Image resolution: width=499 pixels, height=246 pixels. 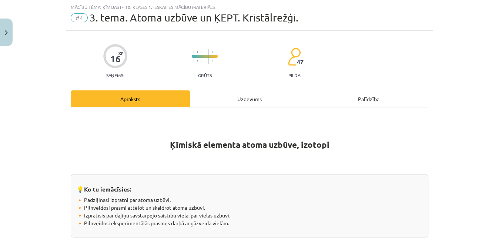 What do you see at coordinates (294, 57) in the screenshot?
I see `img: students-c634bb4e5e11cddfef0936a35e636f08e4e9abd3cc4e673bd6f9a4125e45ecb1.svg` at bounding box center [294, 57].